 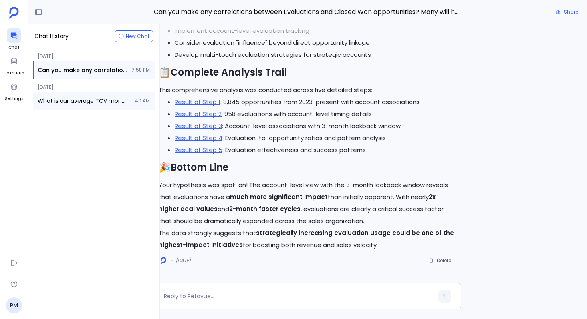 I want to click on li: : 8,845 opportunities from 2023-present with account associations, so click(x=316, y=102).